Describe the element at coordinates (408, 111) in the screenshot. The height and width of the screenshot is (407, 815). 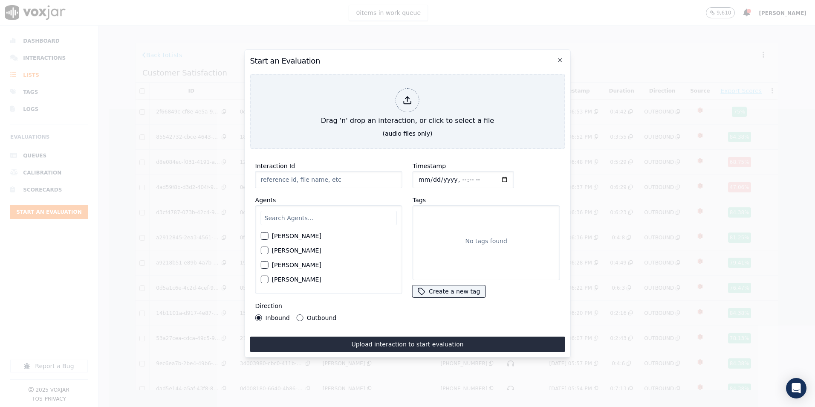
I see `button: Drag 'n' drop an interaction, or click to select a file (audio files only)` at that location.